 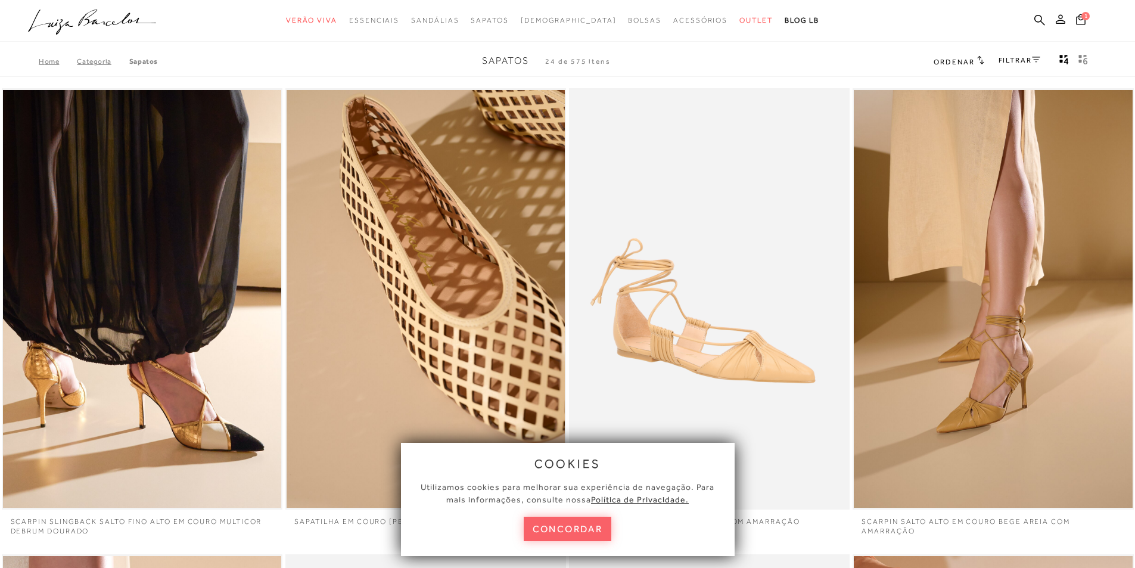 I want to click on img: SCARPIN SALTO ALTO EM COURO BEGE AREIA COM AMARRAÇÃO, so click(x=993, y=299).